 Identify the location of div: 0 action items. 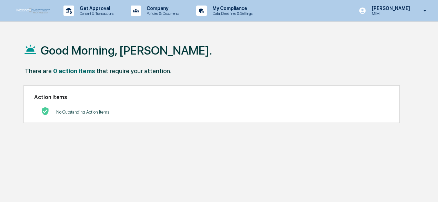
(74, 71).